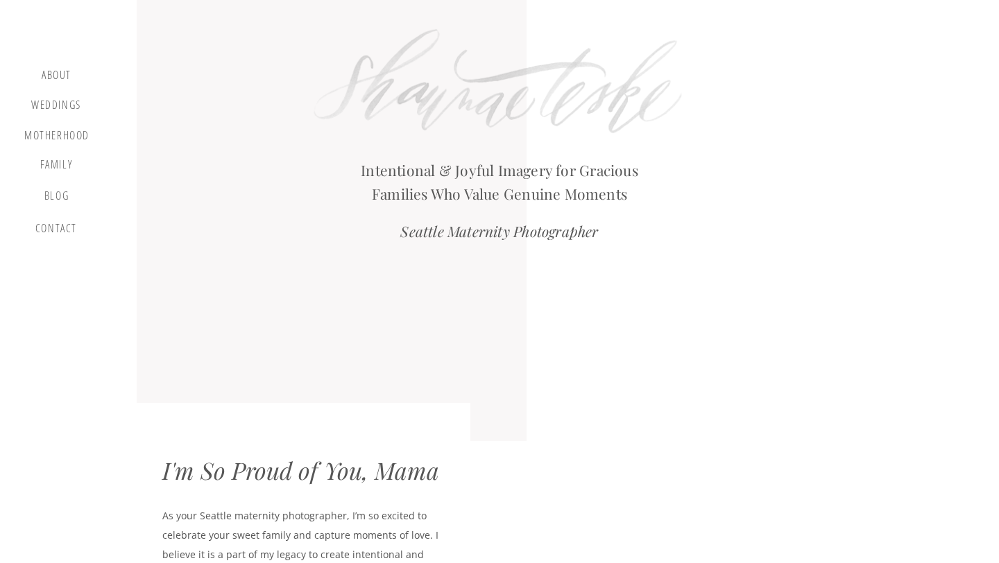 The width and height of the screenshot is (999, 563). What do you see at coordinates (56, 167) in the screenshot?
I see `a: Family` at bounding box center [56, 167].